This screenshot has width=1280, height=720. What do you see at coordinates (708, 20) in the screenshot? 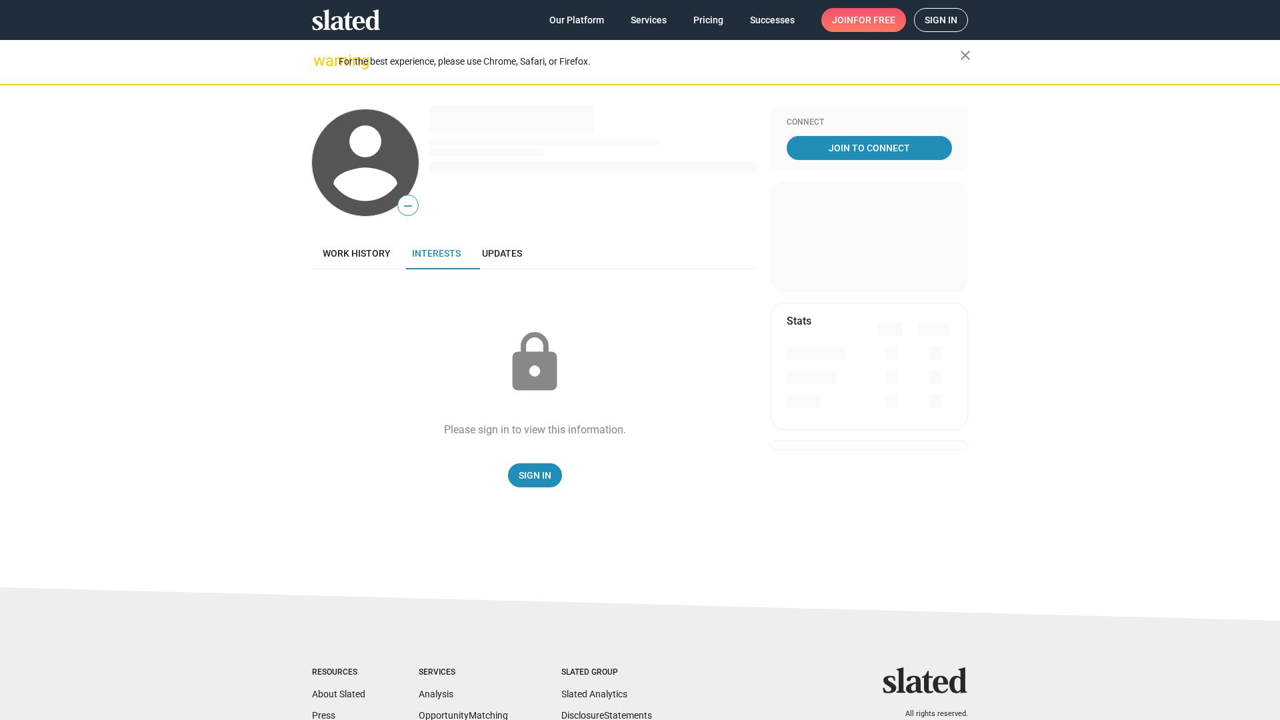
I see `a: Pricing` at bounding box center [708, 20].